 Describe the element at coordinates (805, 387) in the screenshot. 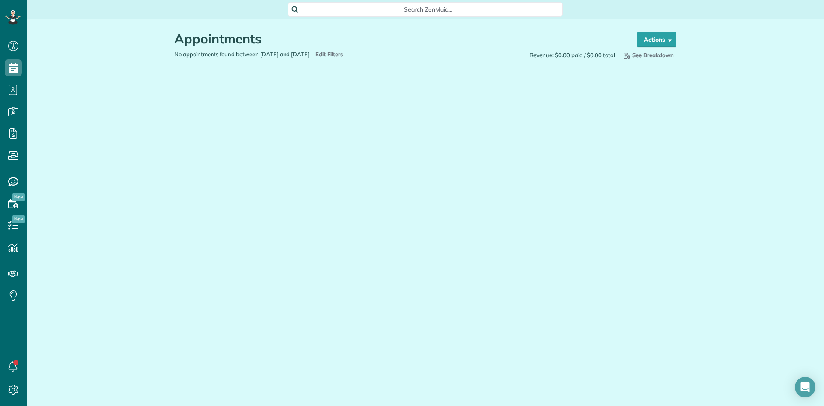

I see `div: Open Intercom Messenger` at that location.